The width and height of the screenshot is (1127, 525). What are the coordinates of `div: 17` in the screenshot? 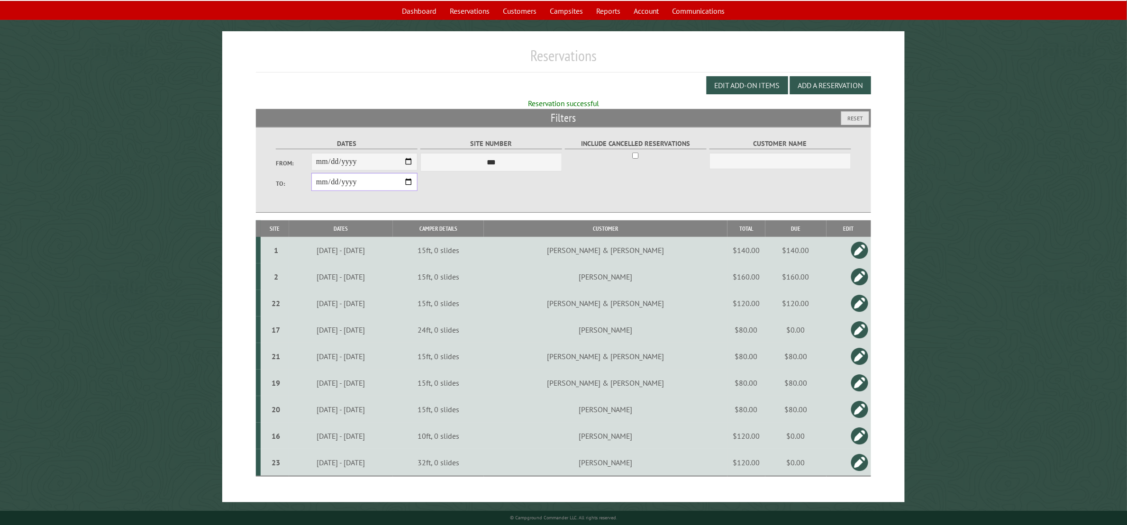 It's located at (276, 330).